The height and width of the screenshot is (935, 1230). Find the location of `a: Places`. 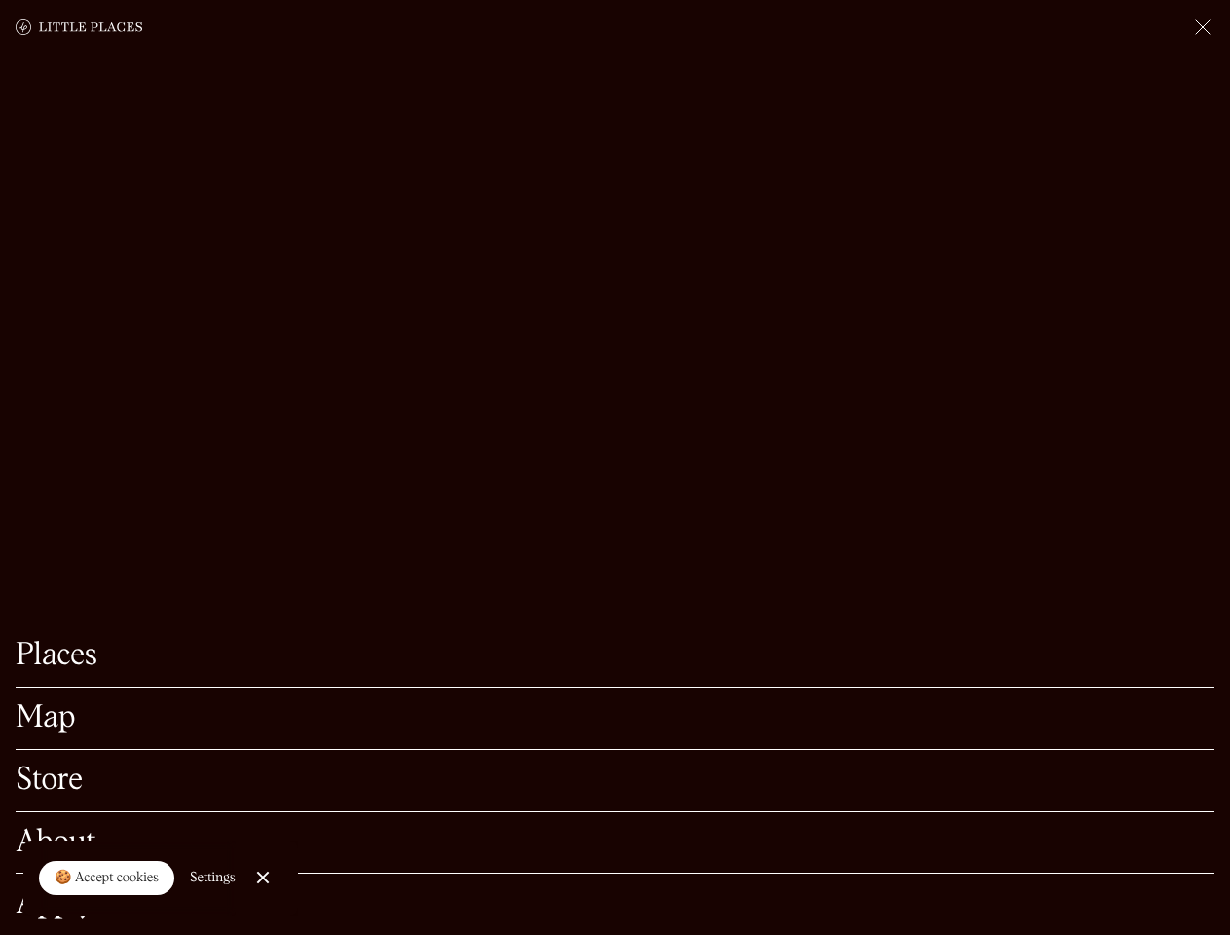

a: Places is located at coordinates (615, 656).